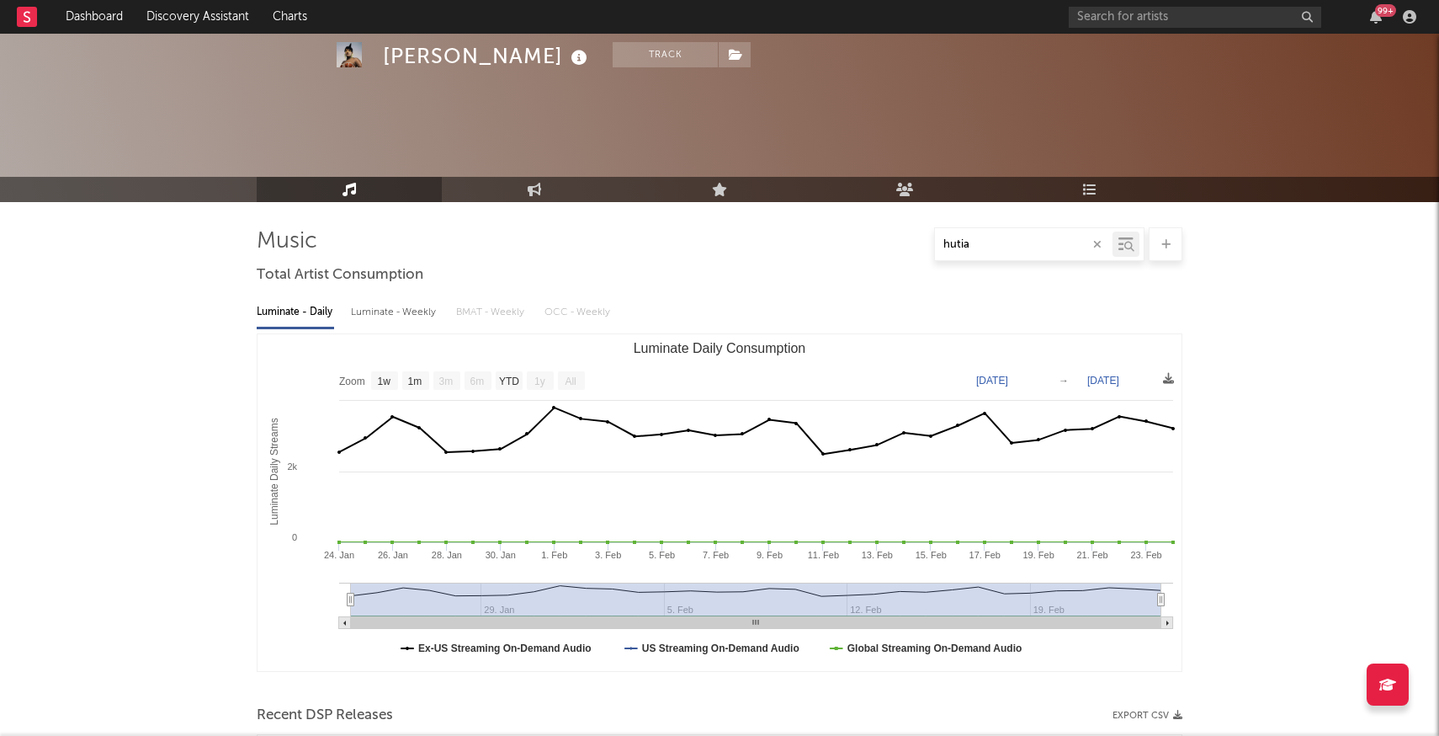  I want to click on text: 30. Jan, so click(501, 555).